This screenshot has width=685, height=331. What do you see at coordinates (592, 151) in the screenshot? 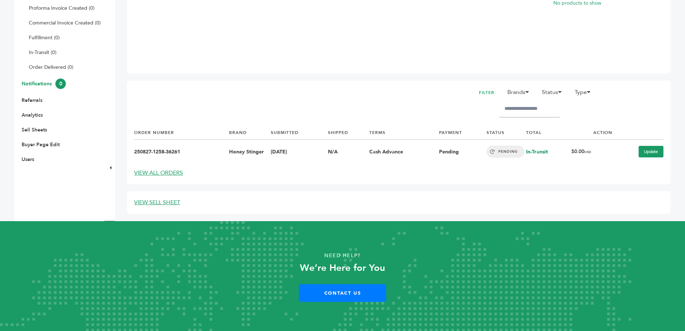
I see `td: $0.00` at bounding box center [592, 151].